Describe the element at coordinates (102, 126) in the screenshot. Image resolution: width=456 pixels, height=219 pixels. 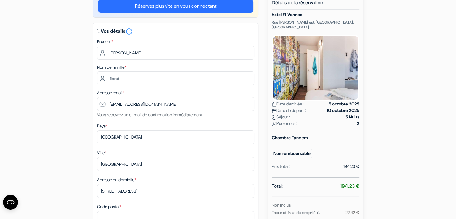
I see `label: Pays` at that location.